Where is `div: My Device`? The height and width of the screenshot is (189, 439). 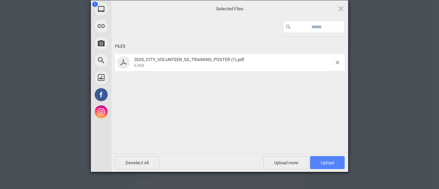
div: My Device is located at coordinates (132, 9).